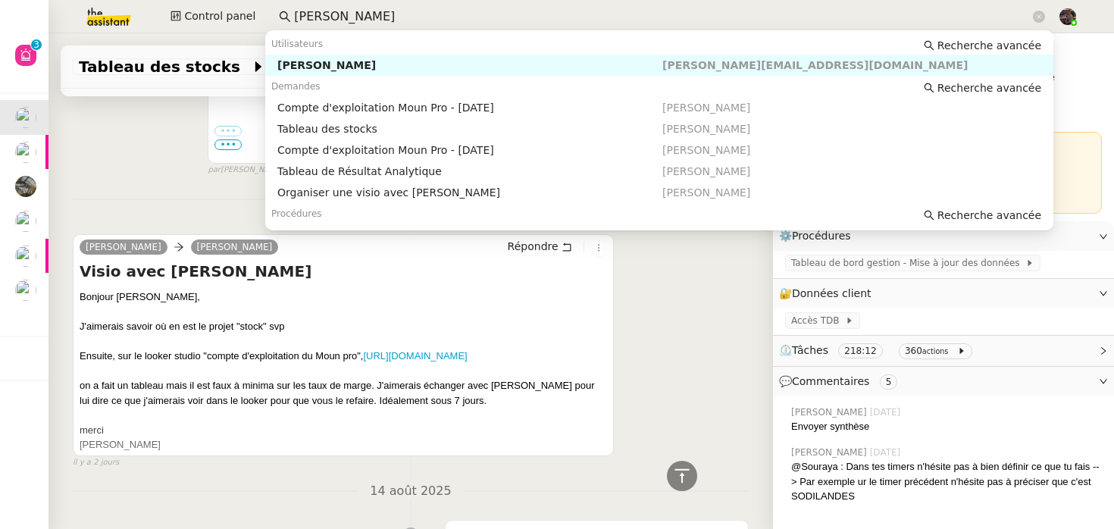 The image size is (1114, 529). I want to click on span: Tableau de bord gestion - Mise à jour des données, so click(908, 263).